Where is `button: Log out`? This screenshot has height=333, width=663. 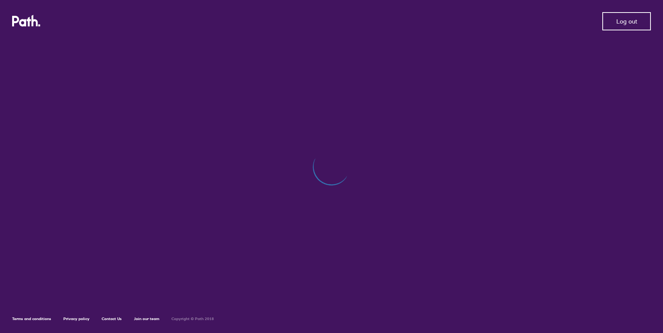 button: Log out is located at coordinates (626, 21).